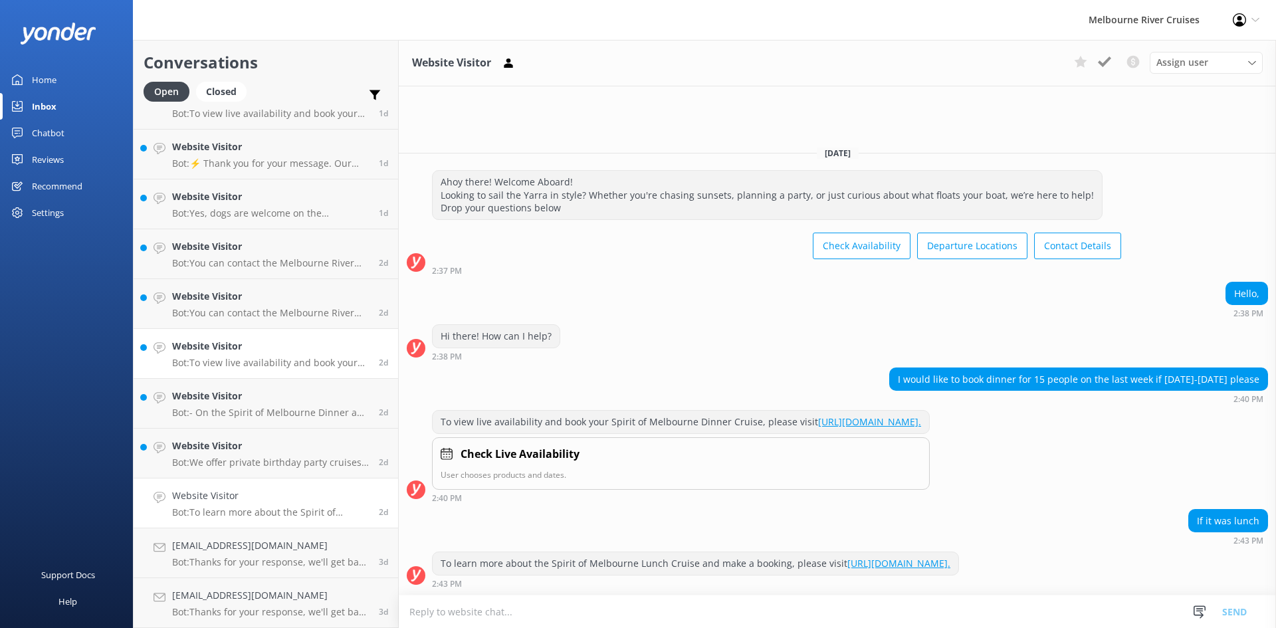 This screenshot has height=628, width=1276. Describe the element at coordinates (1206, 62) in the screenshot. I see `div: Assign User` at that location.